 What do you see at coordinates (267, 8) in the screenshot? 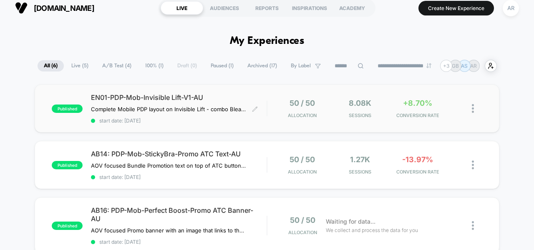
I see `div: REPORTS` at bounding box center [267, 8].